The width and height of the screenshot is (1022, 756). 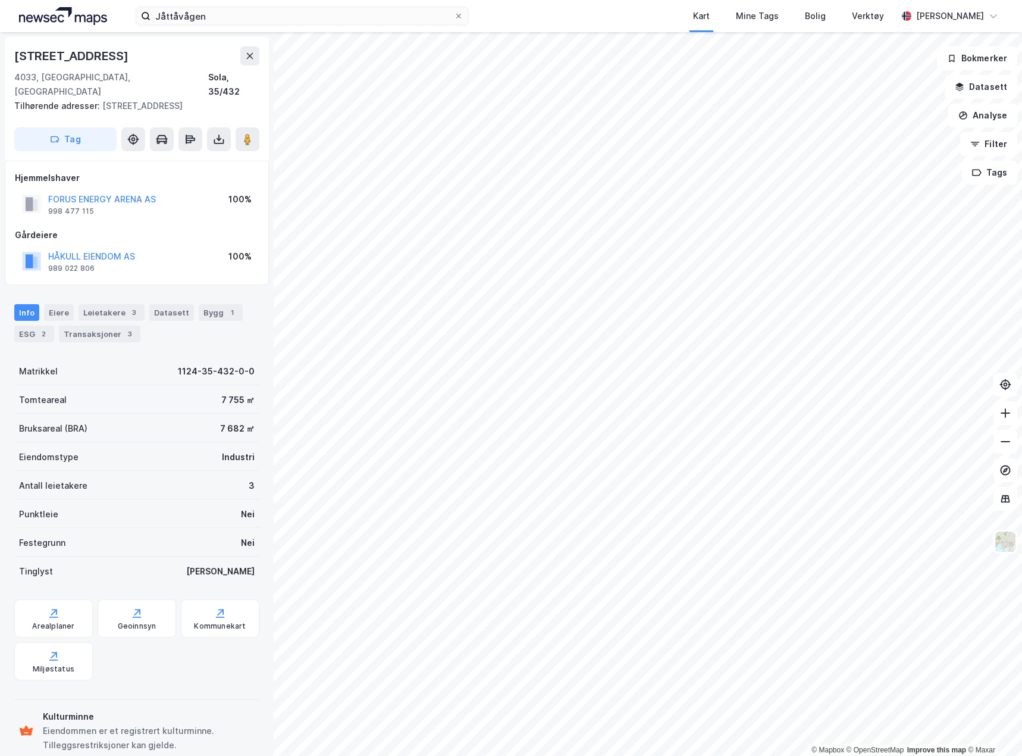 What do you see at coordinates (868, 16) in the screenshot?
I see `div: Verktøy` at bounding box center [868, 16].